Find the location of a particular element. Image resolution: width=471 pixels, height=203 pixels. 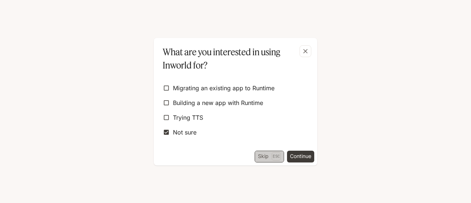

p: Esc is located at coordinates (276, 156).